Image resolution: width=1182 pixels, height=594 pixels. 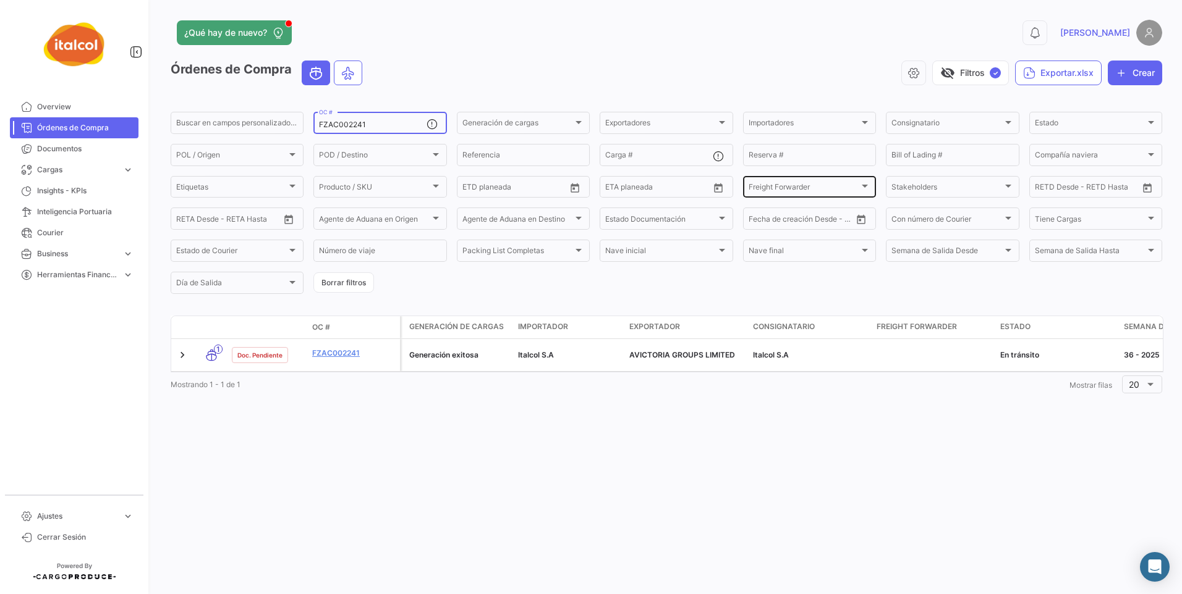 I want to click on a: Courier, so click(x=74, y=233).